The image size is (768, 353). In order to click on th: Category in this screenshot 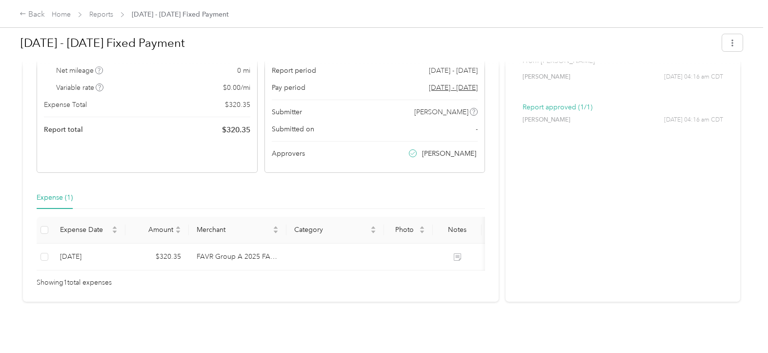, I will do `click(335, 230)`.